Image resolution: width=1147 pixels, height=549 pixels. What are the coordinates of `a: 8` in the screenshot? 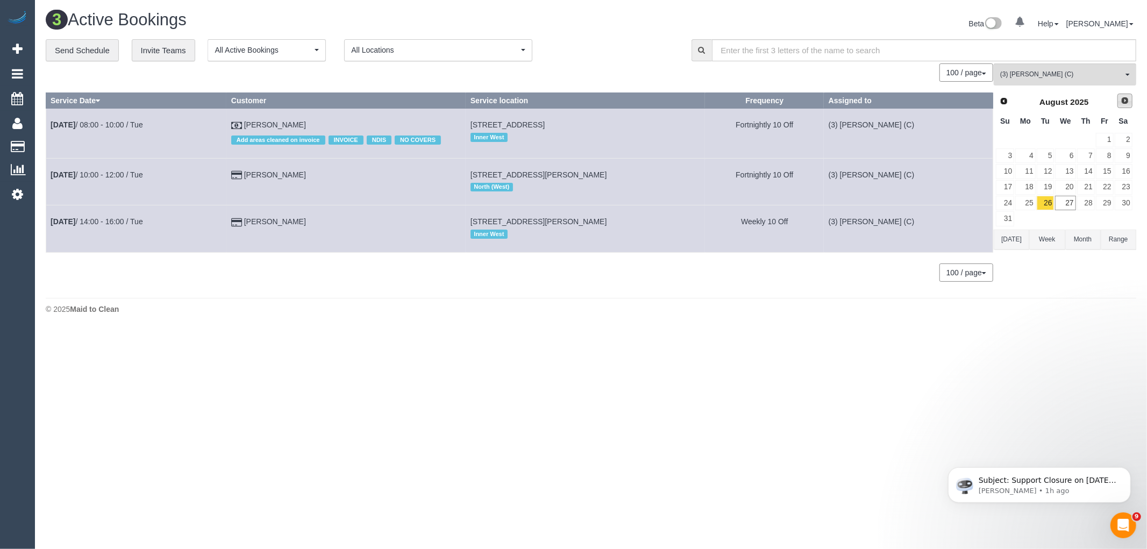 It's located at (1104, 155).